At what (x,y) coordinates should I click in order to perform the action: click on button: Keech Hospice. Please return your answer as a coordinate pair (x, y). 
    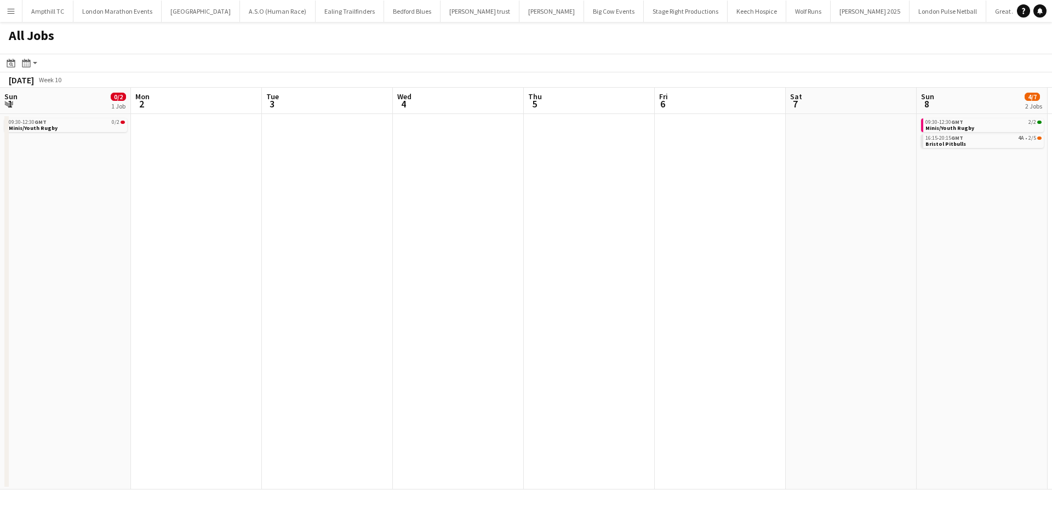
    Looking at the image, I should click on (757, 11).